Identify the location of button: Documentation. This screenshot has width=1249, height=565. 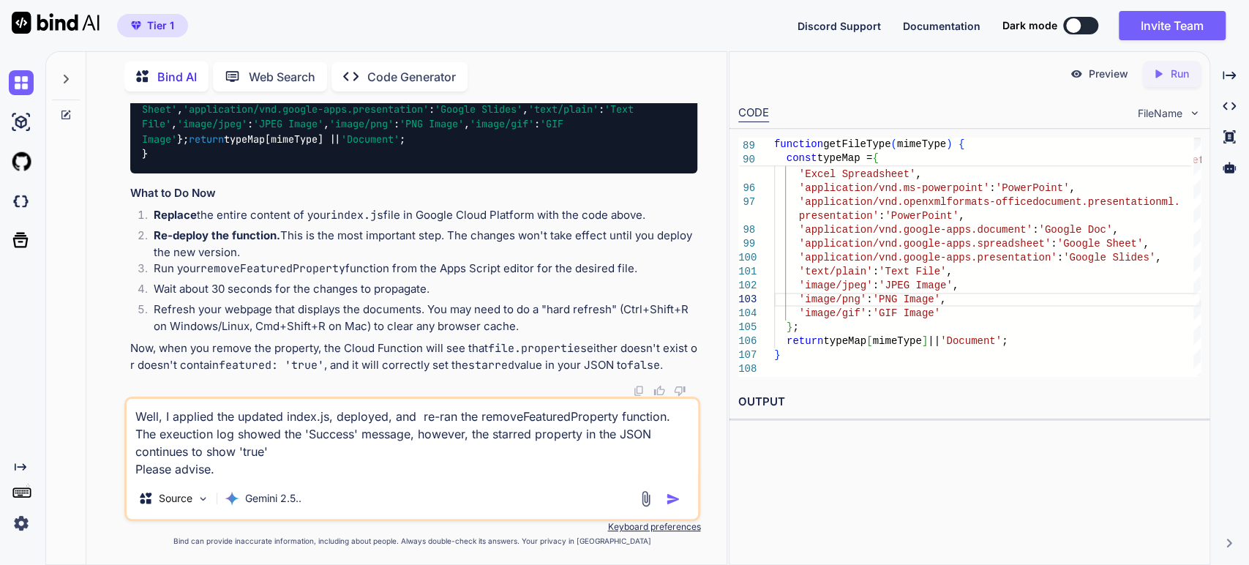
(942, 26).